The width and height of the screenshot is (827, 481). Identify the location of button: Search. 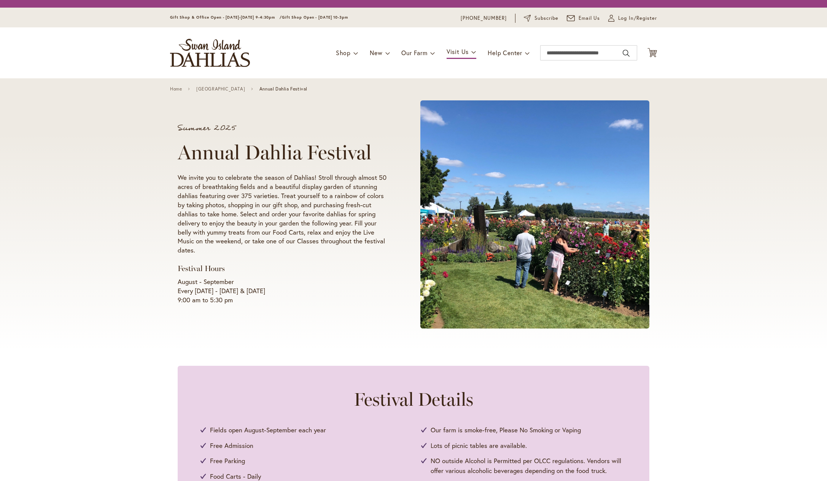
(626, 53).